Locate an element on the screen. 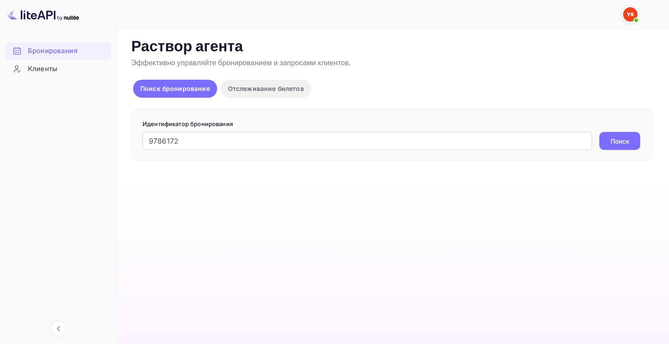  div: Клиенты is located at coordinates (58, 69).